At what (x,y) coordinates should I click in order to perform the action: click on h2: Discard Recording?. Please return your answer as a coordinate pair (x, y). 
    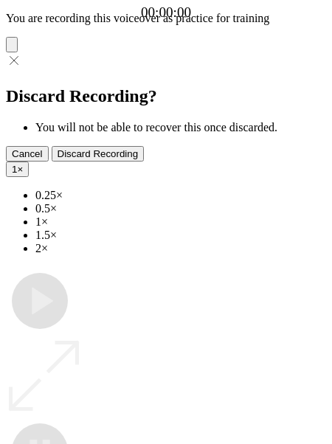
    Looking at the image, I should click on (166, 96).